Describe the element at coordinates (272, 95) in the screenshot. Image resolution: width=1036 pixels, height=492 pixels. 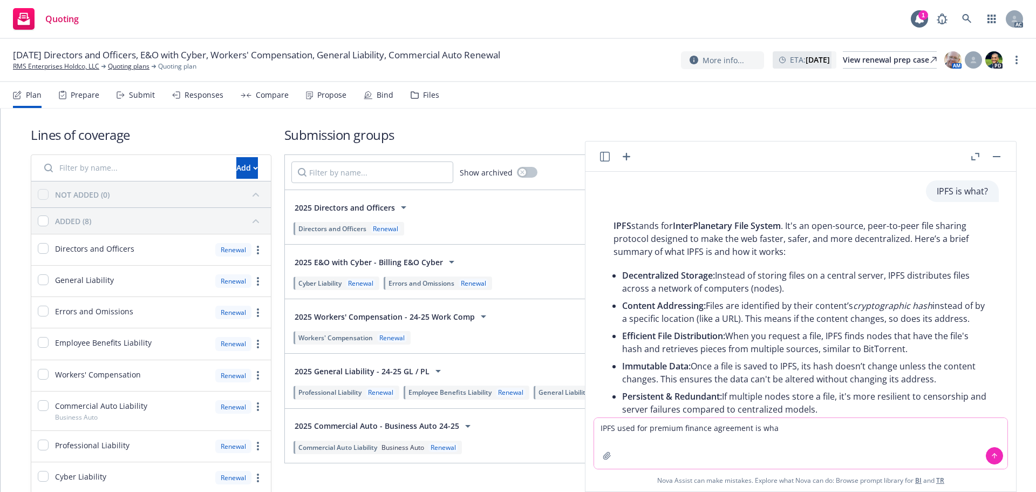
I see `div: Compare` at that location.